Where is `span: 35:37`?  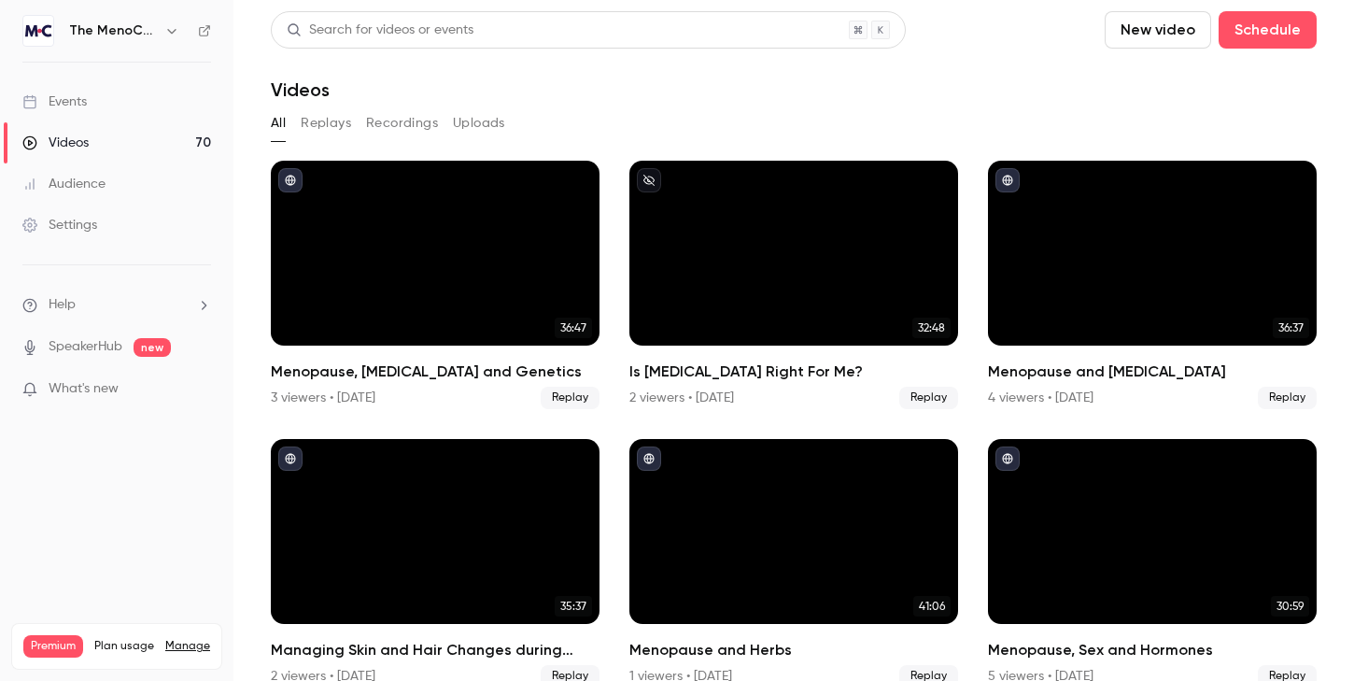 span: 35:37 is located at coordinates (573, 606).